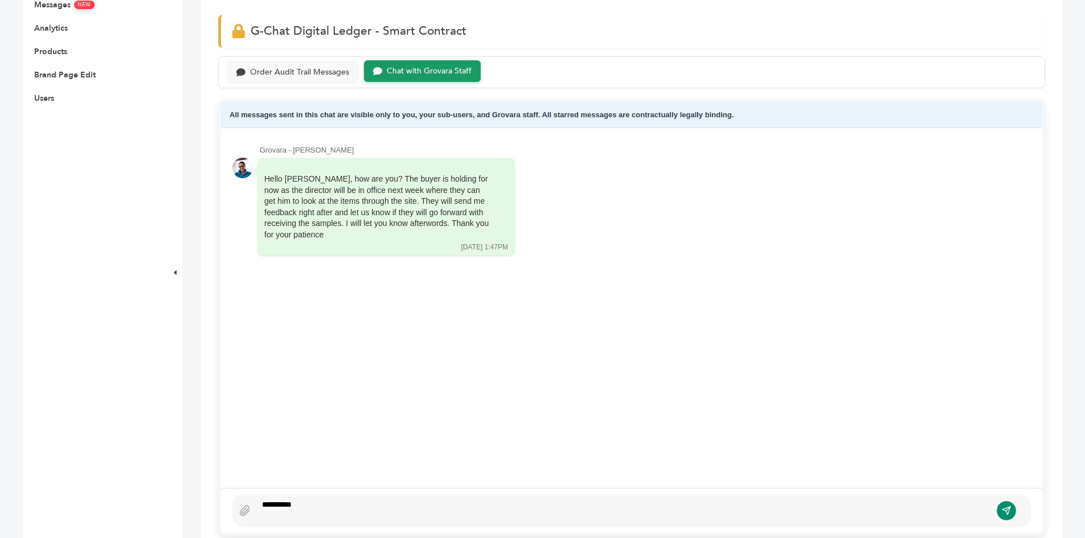 The width and height of the screenshot is (1085, 538). What do you see at coordinates (65, 75) in the screenshot?
I see `a: Brand Page Edit` at bounding box center [65, 75].